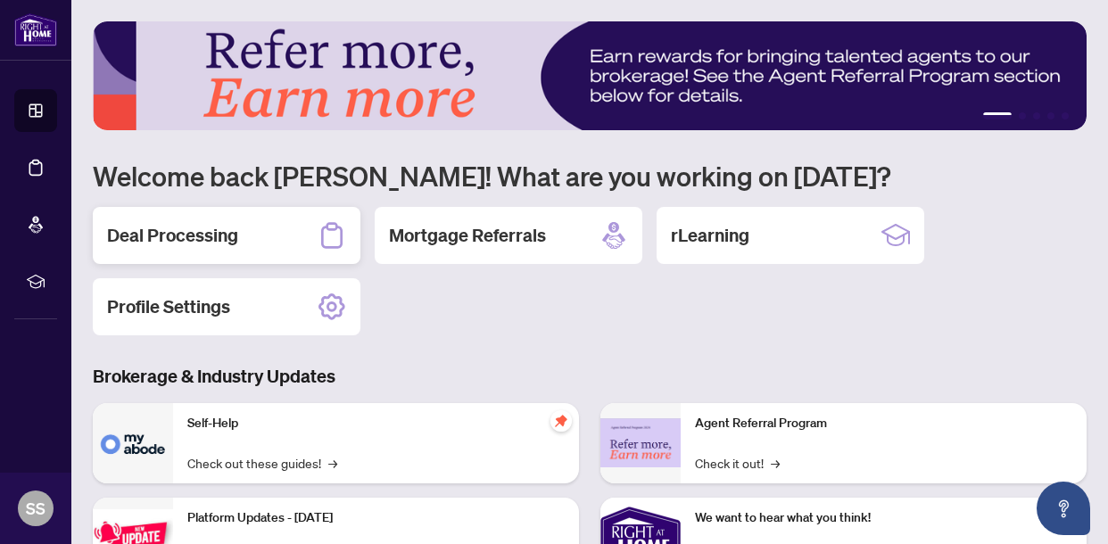 The width and height of the screenshot is (1108, 544). What do you see at coordinates (375, 424) in the screenshot?
I see `p: Self-Help` at bounding box center [375, 424].